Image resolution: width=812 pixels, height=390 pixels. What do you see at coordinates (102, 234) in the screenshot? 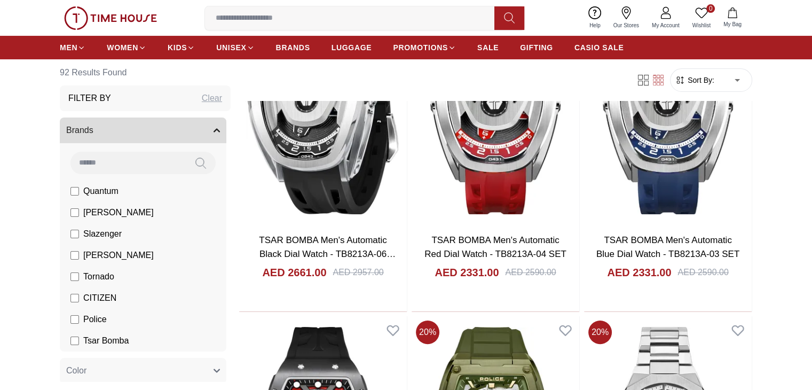
I see `span: Slazenger` at bounding box center [102, 234].